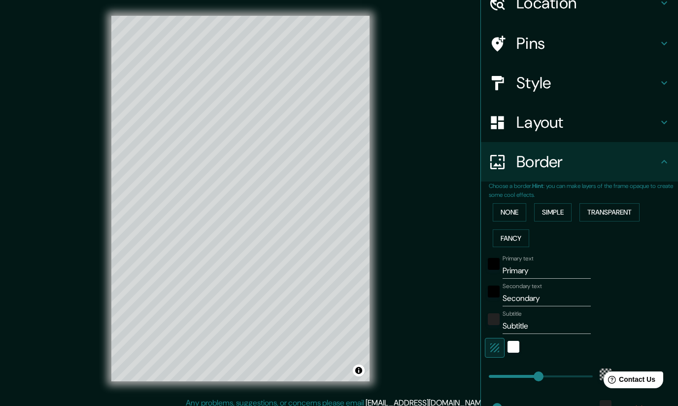 The image size is (678, 406). What do you see at coordinates (513, 346) in the screenshot?
I see `button: white` at bounding box center [513, 346].